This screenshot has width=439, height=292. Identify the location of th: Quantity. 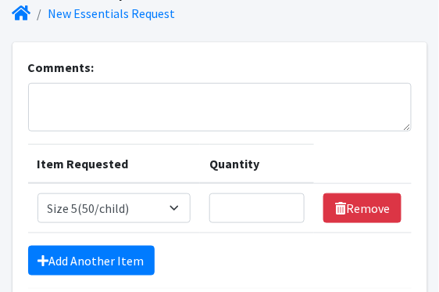
(257, 164).